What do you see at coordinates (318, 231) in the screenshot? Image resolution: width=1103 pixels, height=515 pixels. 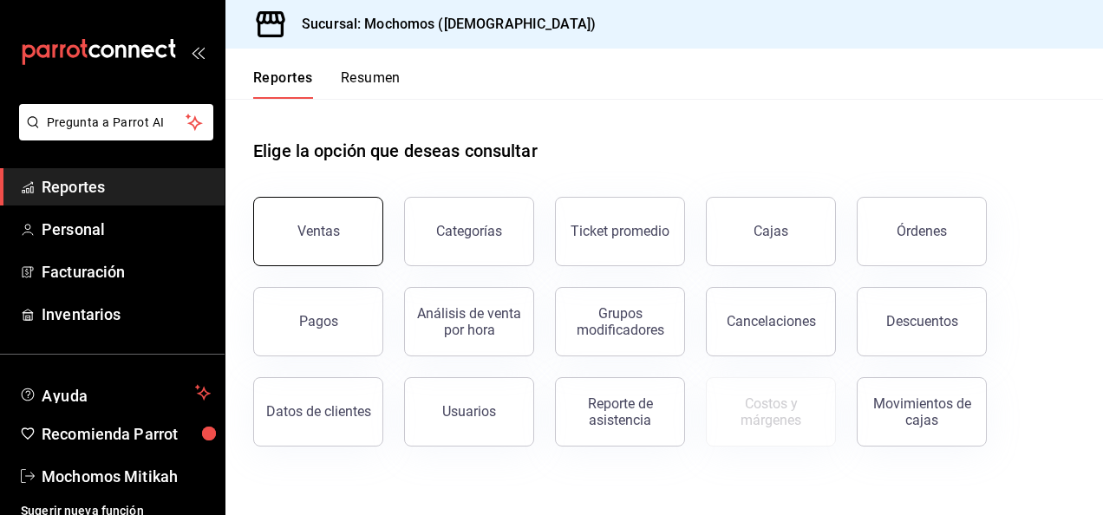 I see `div: Ventas` at bounding box center [318, 231].